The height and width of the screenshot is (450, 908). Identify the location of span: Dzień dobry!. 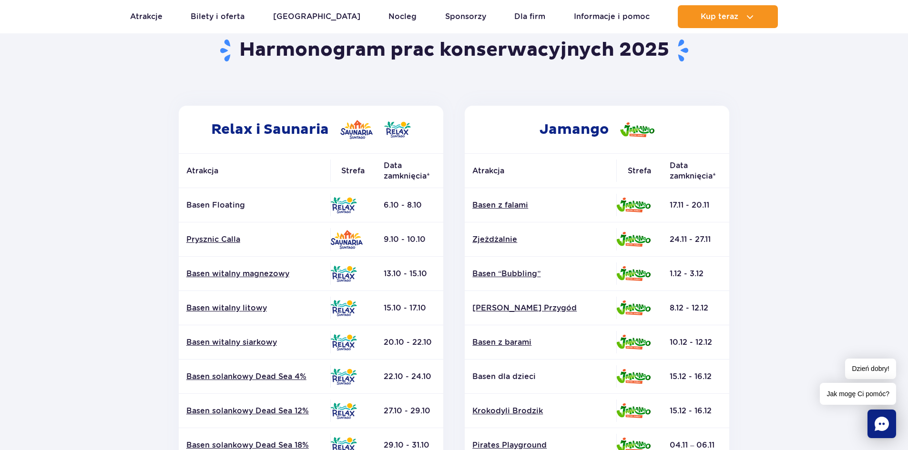
(870, 369).